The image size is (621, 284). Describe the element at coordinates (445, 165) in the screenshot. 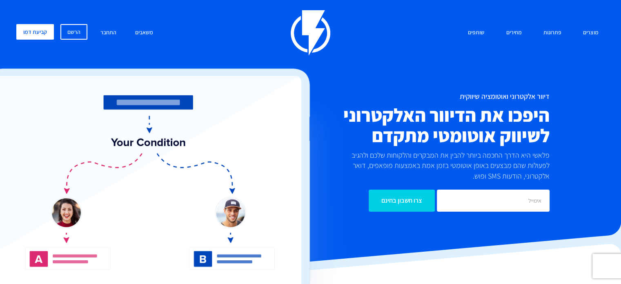

I see `p: פלאשי היא הדרך החכמה ביותר להבין את המבקרים והלקוחות שלכם ולהגיב לפעולות שהם מבצעים באופן אוטומטי...` at that location.